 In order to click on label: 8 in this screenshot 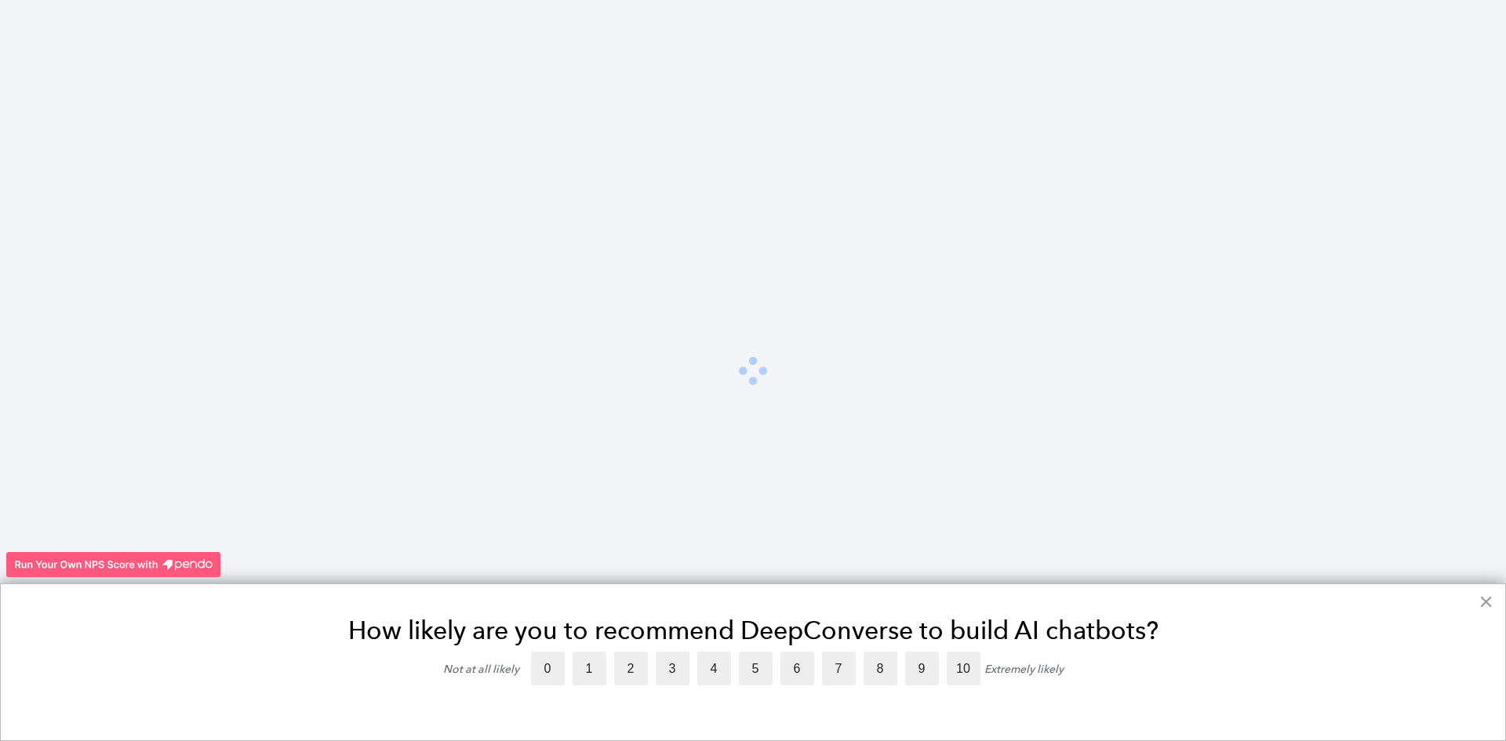, I will do `click(880, 668)`.